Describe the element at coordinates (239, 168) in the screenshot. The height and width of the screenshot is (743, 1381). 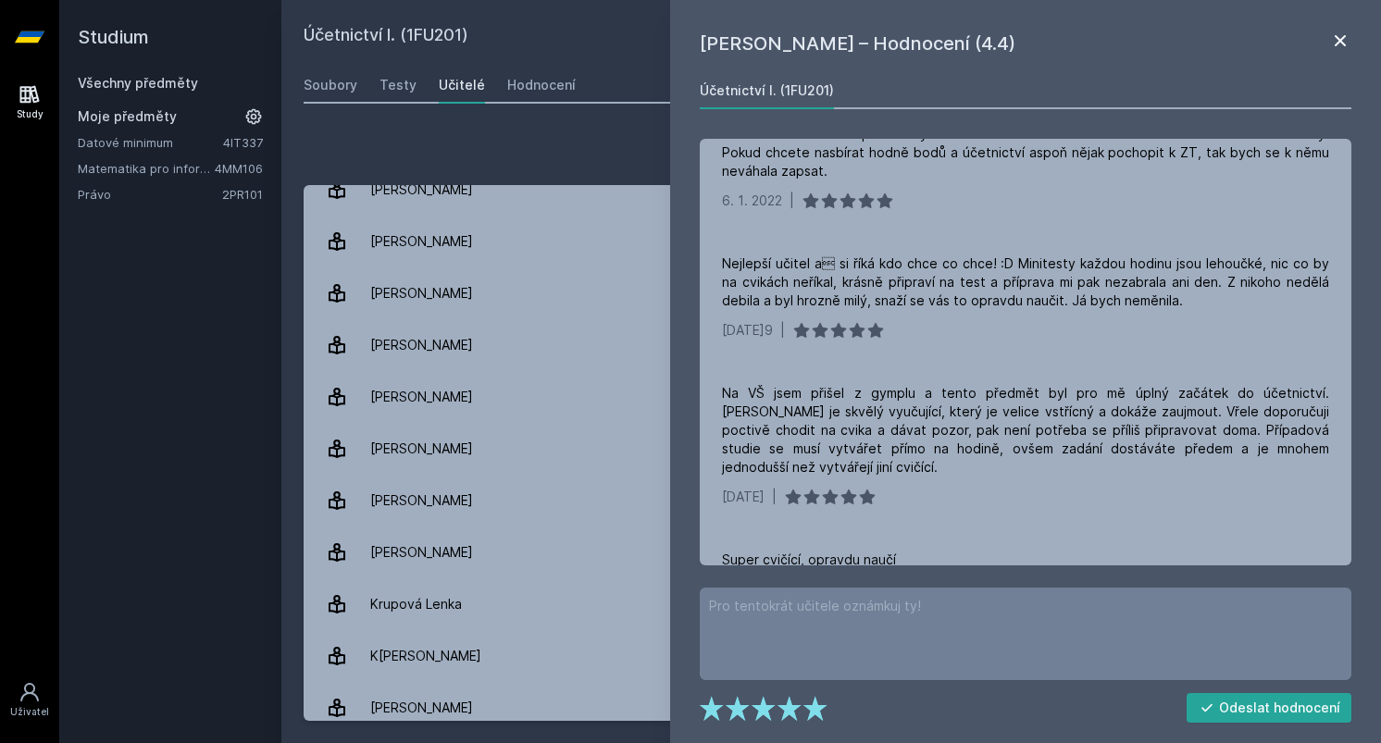
I see `a: 4MM106` at that location.